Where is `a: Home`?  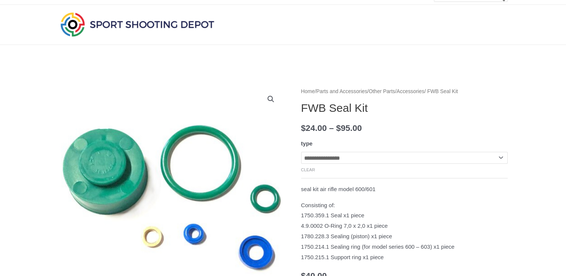
a: Home is located at coordinates (308, 91).